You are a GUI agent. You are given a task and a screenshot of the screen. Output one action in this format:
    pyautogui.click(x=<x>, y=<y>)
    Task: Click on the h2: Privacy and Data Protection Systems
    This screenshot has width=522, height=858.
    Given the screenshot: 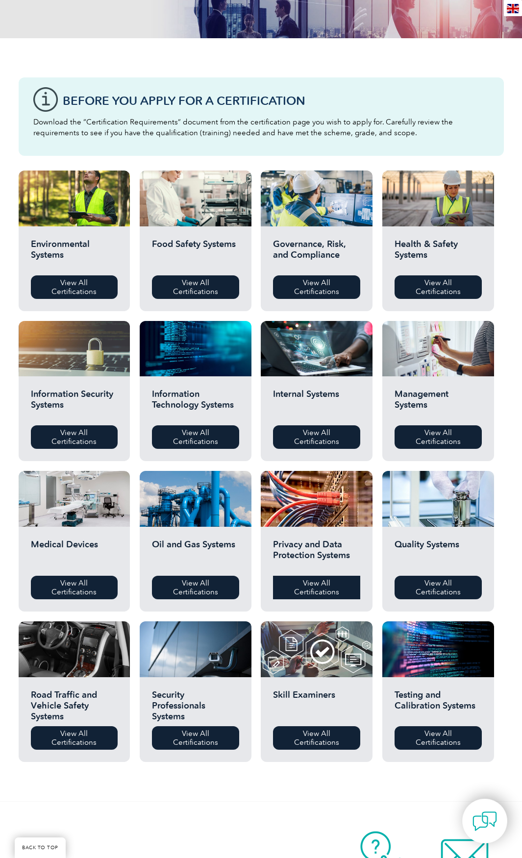 What is the action you would take?
    pyautogui.click(x=316, y=553)
    